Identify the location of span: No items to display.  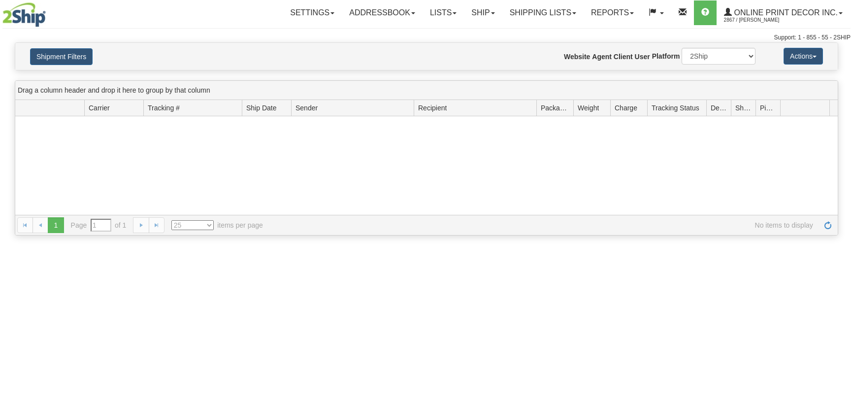
(545, 225).